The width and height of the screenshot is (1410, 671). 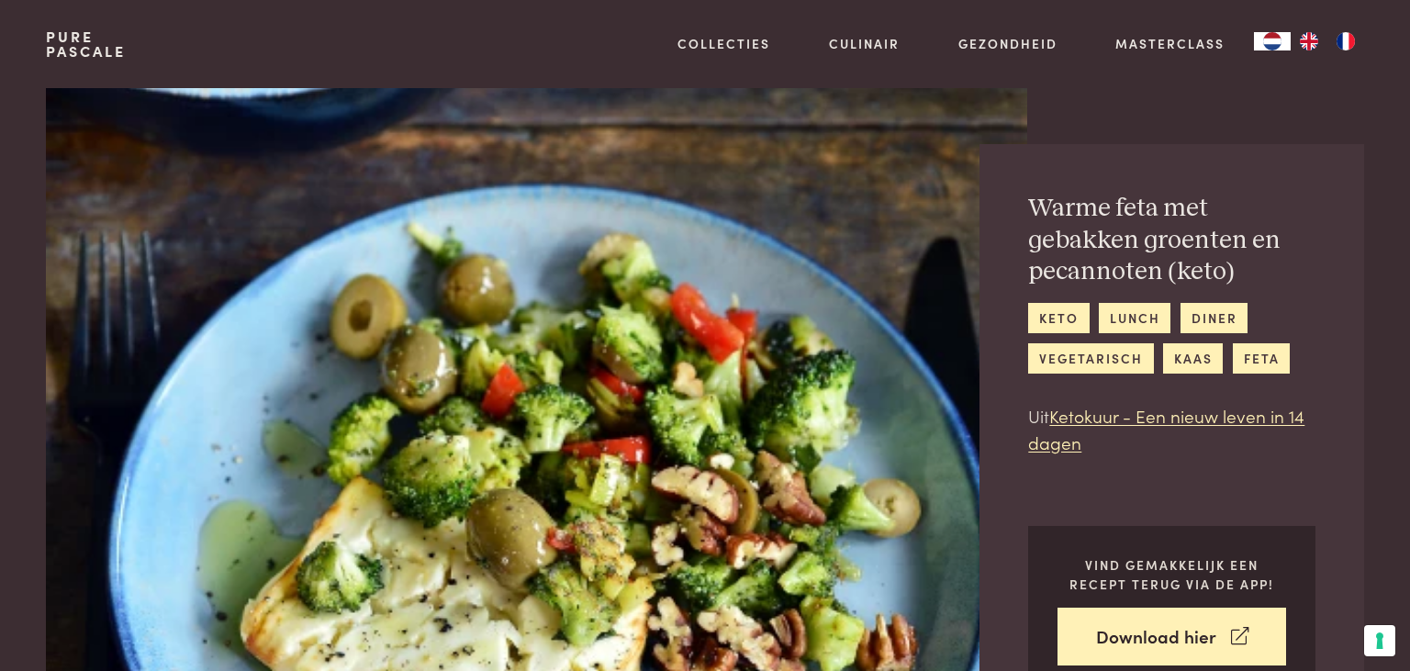 I want to click on a: NL, so click(x=1272, y=41).